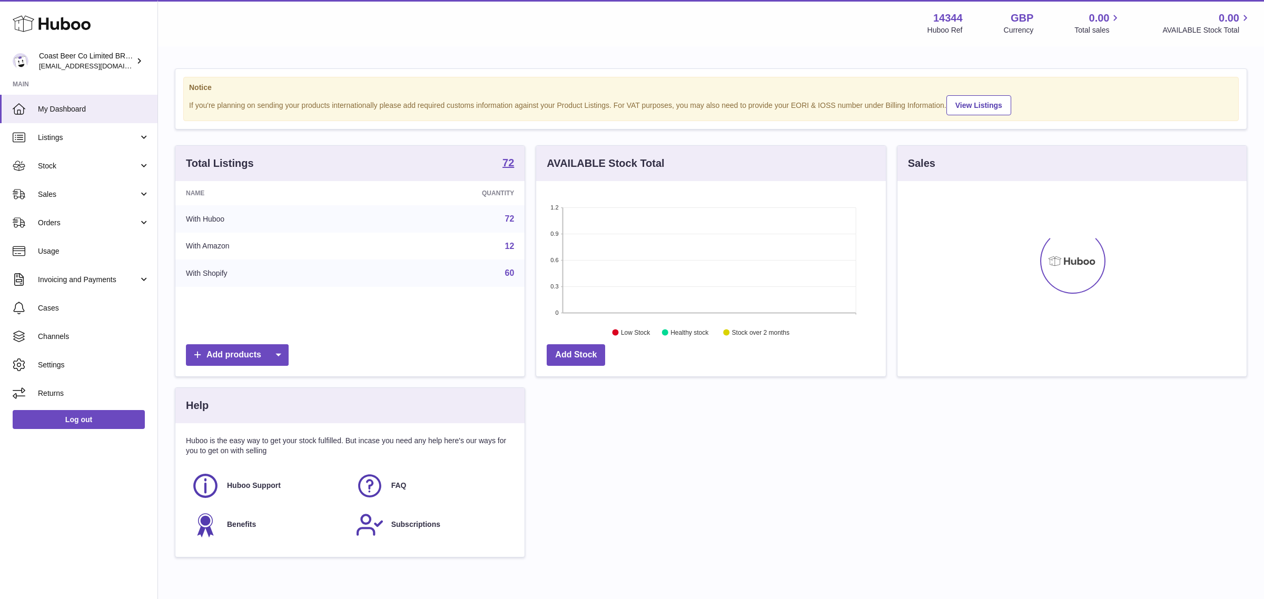 The height and width of the screenshot is (599, 1264). Describe the element at coordinates (268, 486) in the screenshot. I see `a: Huboo Support` at that location.